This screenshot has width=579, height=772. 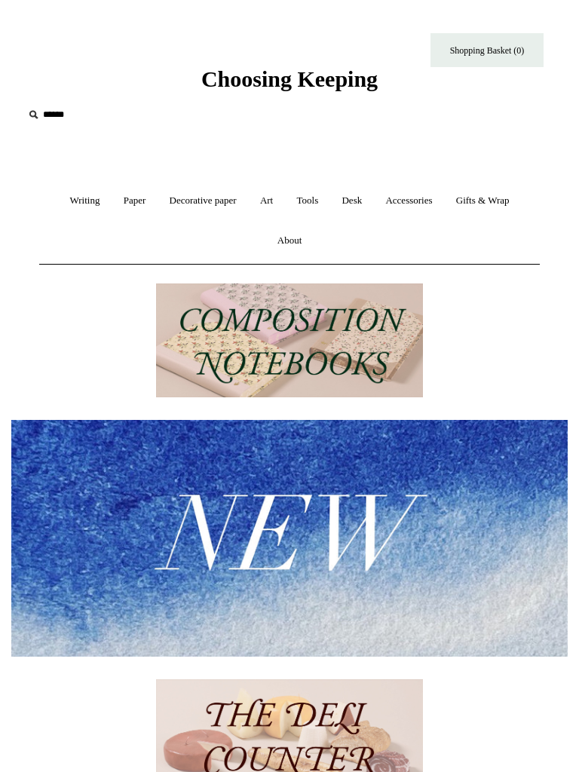 I want to click on a: Decorative paper, so click(x=203, y=201).